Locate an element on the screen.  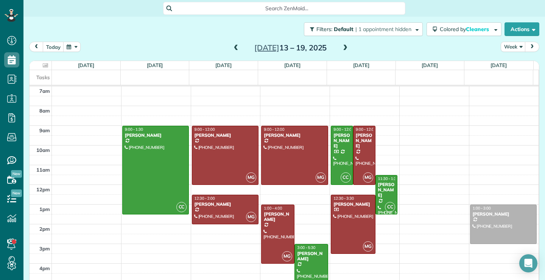
span: 1pm is located at coordinates (45, 209).